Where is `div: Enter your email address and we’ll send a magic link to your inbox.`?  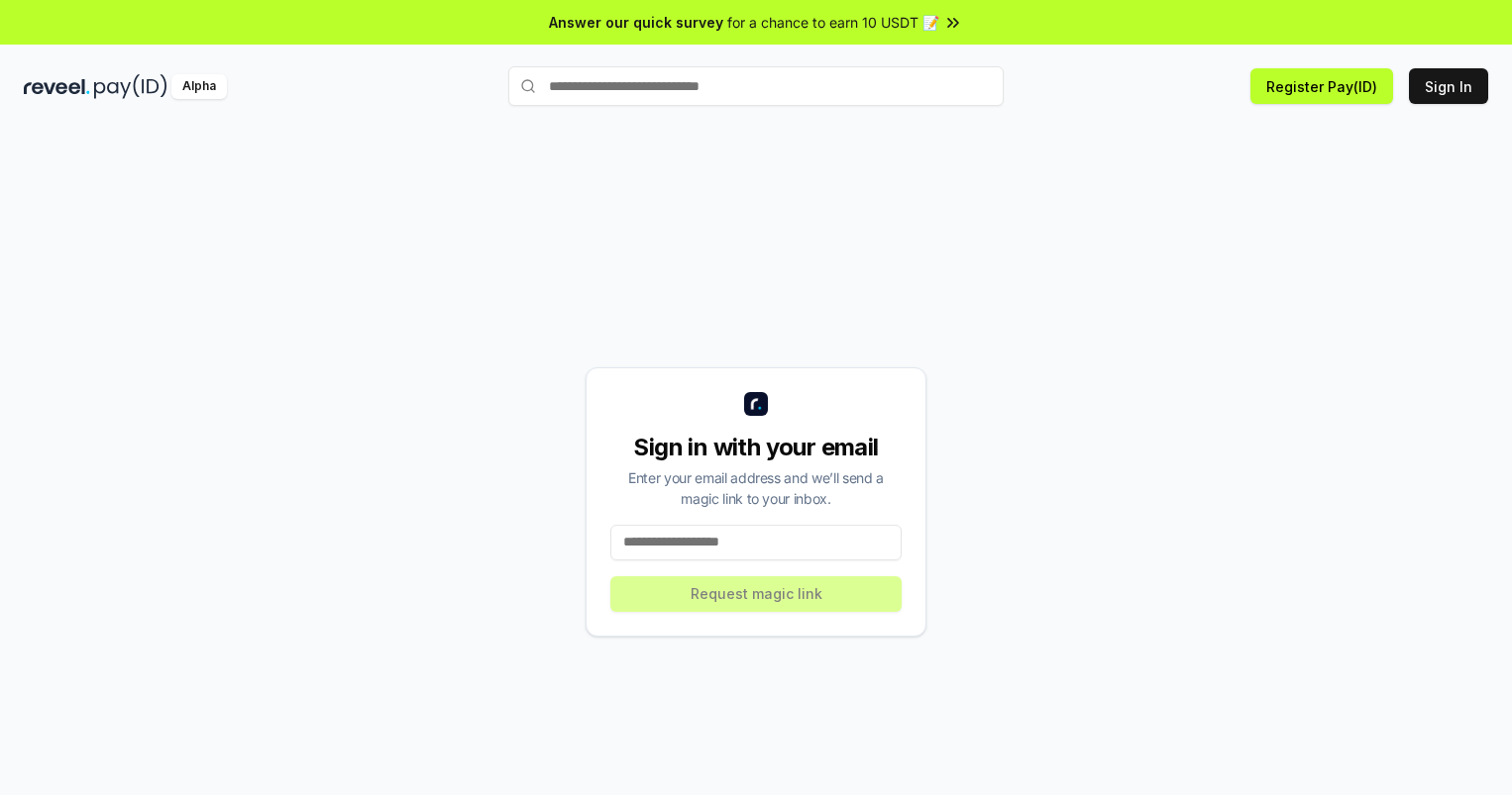
div: Enter your email address and we’ll send a magic link to your inbox. is located at coordinates (756, 489).